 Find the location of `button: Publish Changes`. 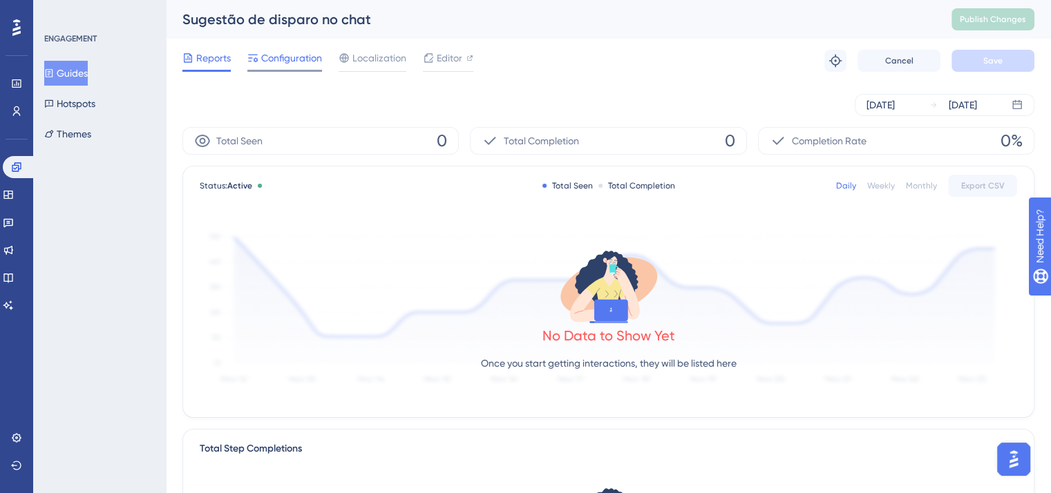

button: Publish Changes is located at coordinates (993, 19).